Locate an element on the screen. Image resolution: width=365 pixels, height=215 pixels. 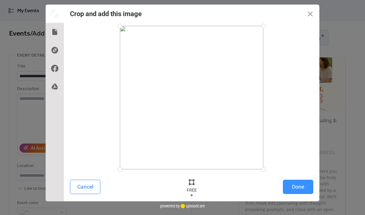
div: powered by is located at coordinates (183, 206).